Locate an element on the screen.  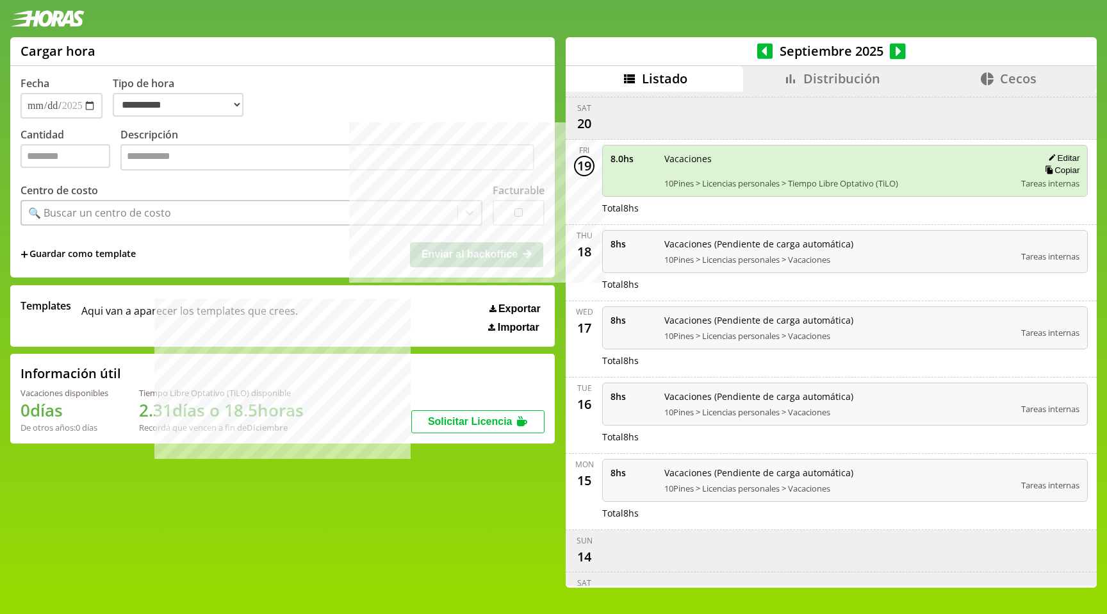
div: Mon is located at coordinates (584, 464).